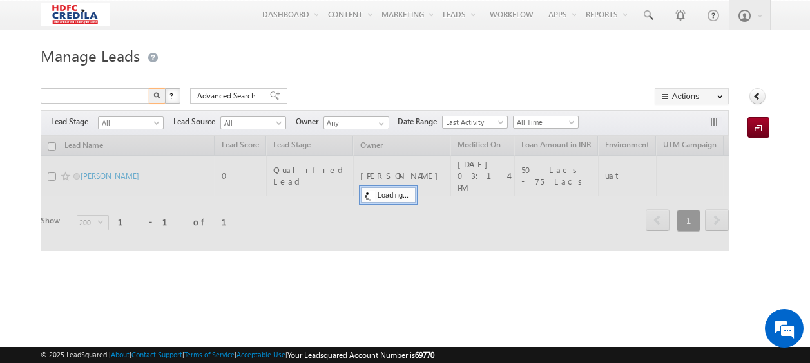 The width and height of the screenshot is (810, 363). What do you see at coordinates (237, 355) in the screenshot?
I see `span: © 2025 LeadSquared | | | | |` at bounding box center [237, 355].